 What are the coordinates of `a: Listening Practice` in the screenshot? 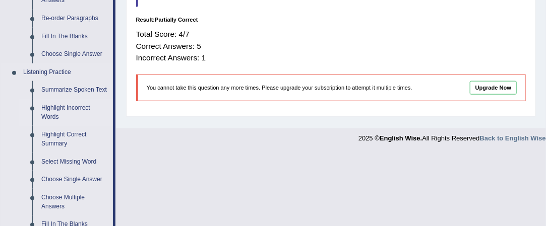 It's located at (66, 73).